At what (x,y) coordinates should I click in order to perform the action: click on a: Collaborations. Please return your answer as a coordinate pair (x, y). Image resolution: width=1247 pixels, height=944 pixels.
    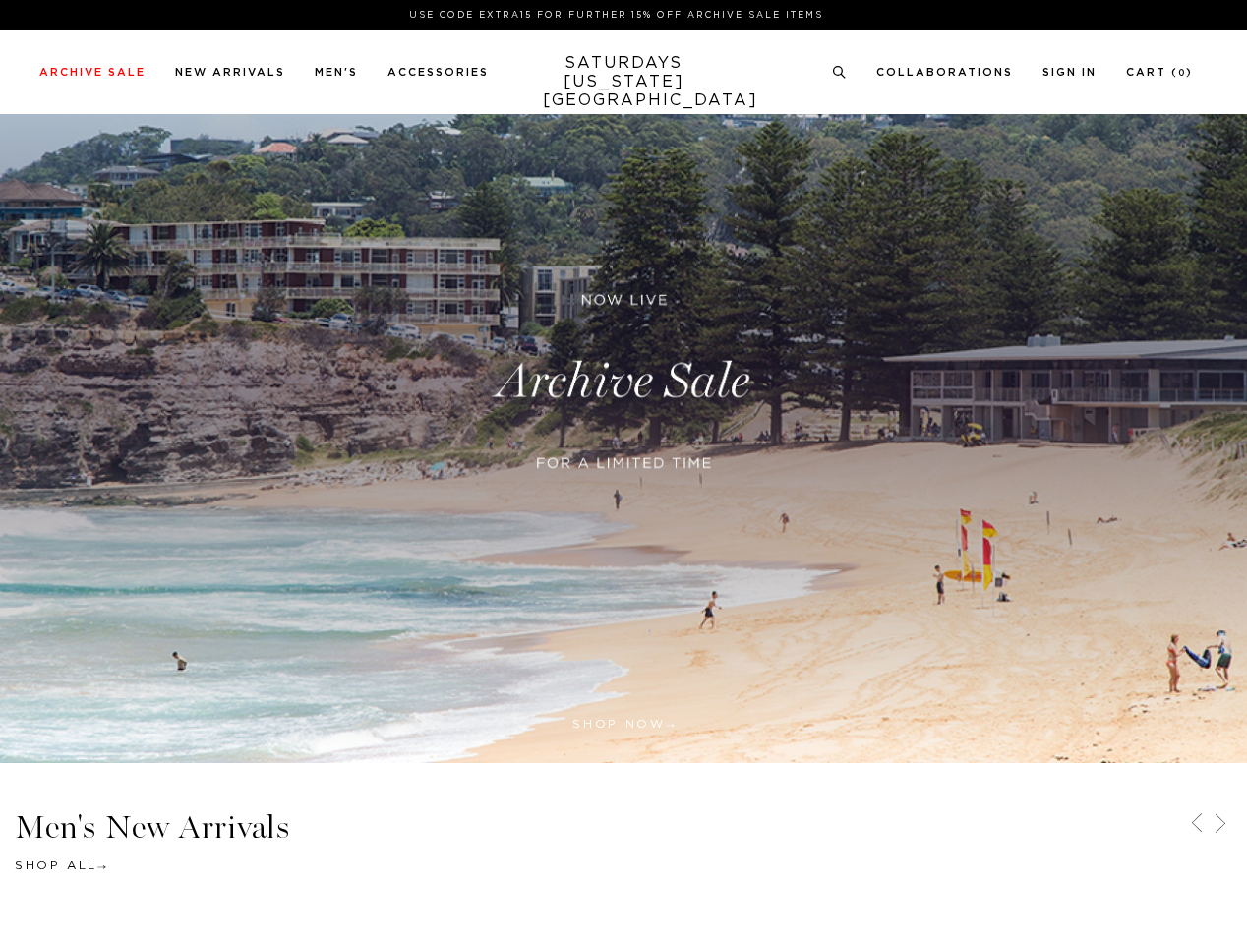
    Looking at the image, I should click on (944, 72).